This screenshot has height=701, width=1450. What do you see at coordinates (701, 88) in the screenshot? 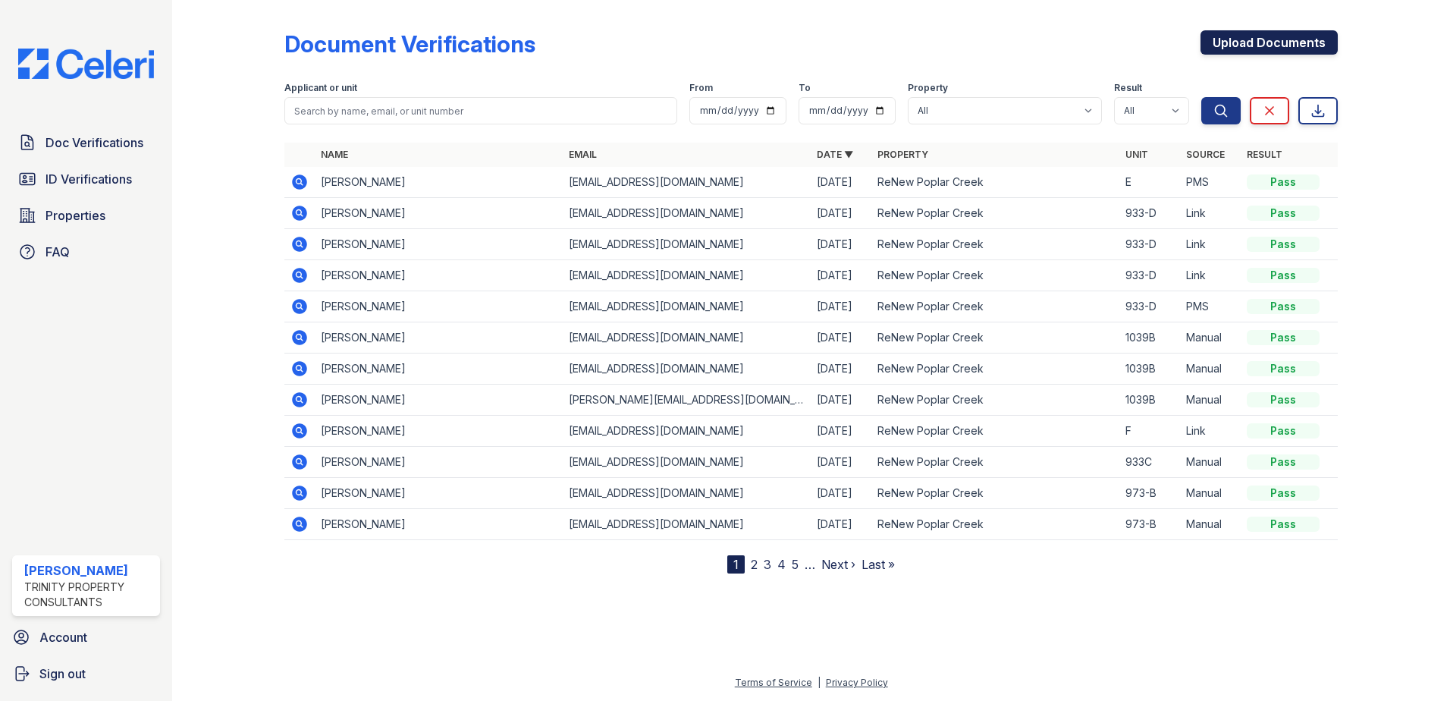
I see `label: From` at bounding box center [701, 88].